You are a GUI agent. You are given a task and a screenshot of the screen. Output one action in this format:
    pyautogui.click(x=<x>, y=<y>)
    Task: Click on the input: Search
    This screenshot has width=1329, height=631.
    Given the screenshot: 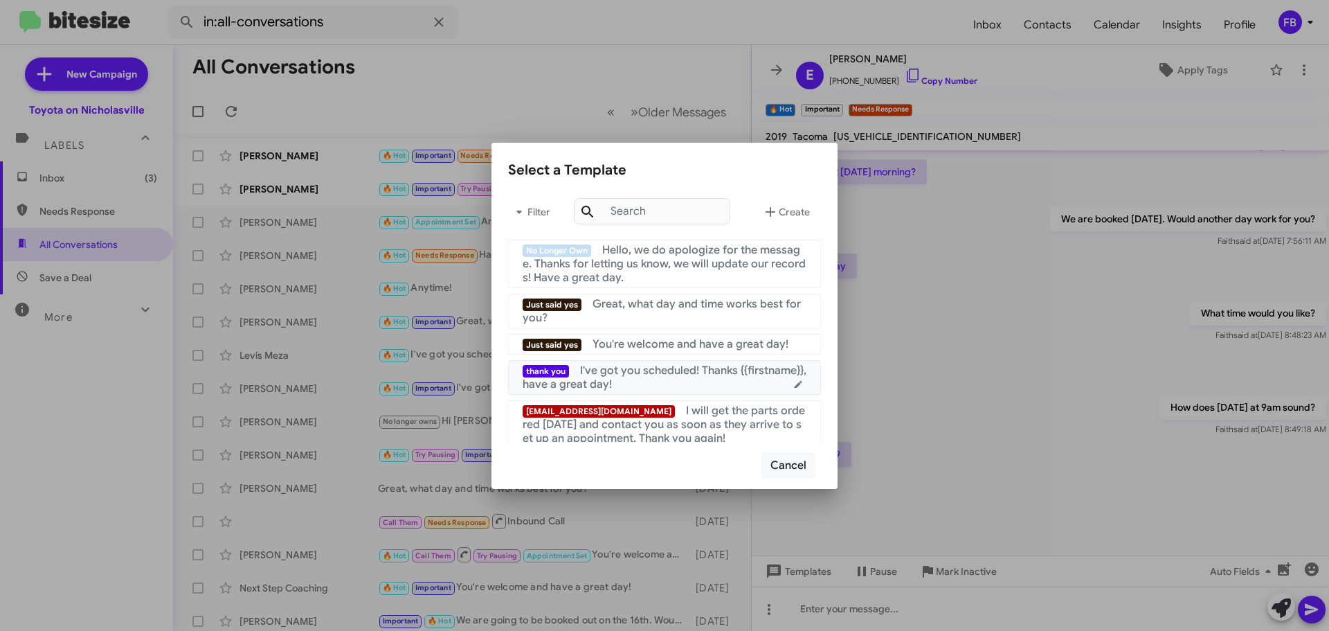 What is the action you would take?
    pyautogui.click(x=652, y=211)
    